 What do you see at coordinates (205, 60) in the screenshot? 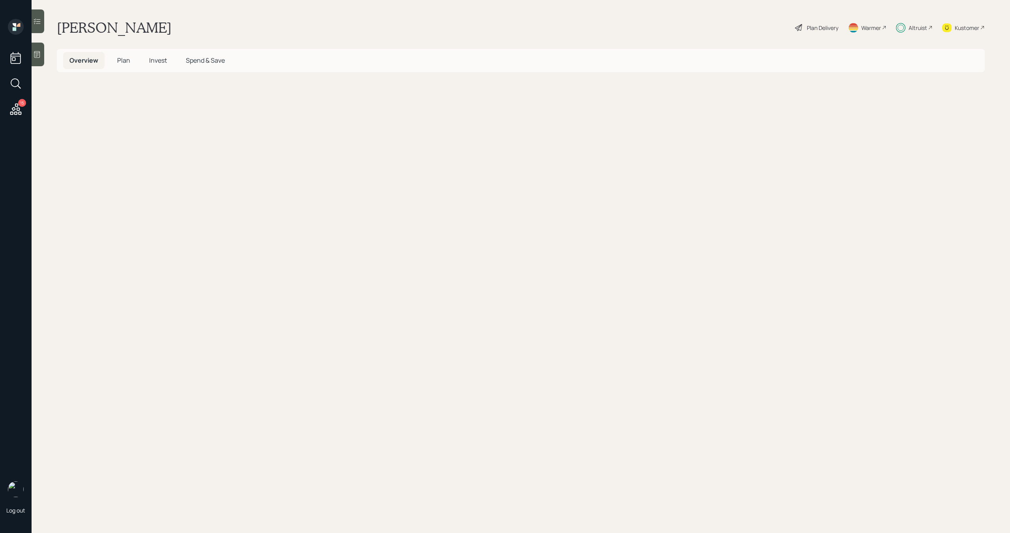
I see `span: Spend & Save` at bounding box center [205, 60].